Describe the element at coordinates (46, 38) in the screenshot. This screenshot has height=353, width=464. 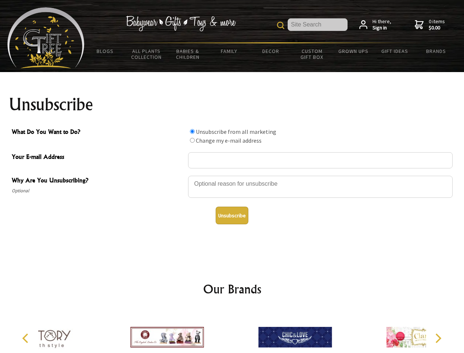
I see `img: Babyware - Gifts - Toys and more...` at that location.